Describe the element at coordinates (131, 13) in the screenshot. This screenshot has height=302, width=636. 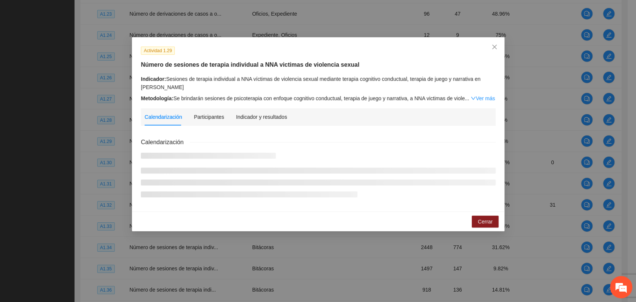
I see `div: Minimizar ventana de chat en vivo` at that location.